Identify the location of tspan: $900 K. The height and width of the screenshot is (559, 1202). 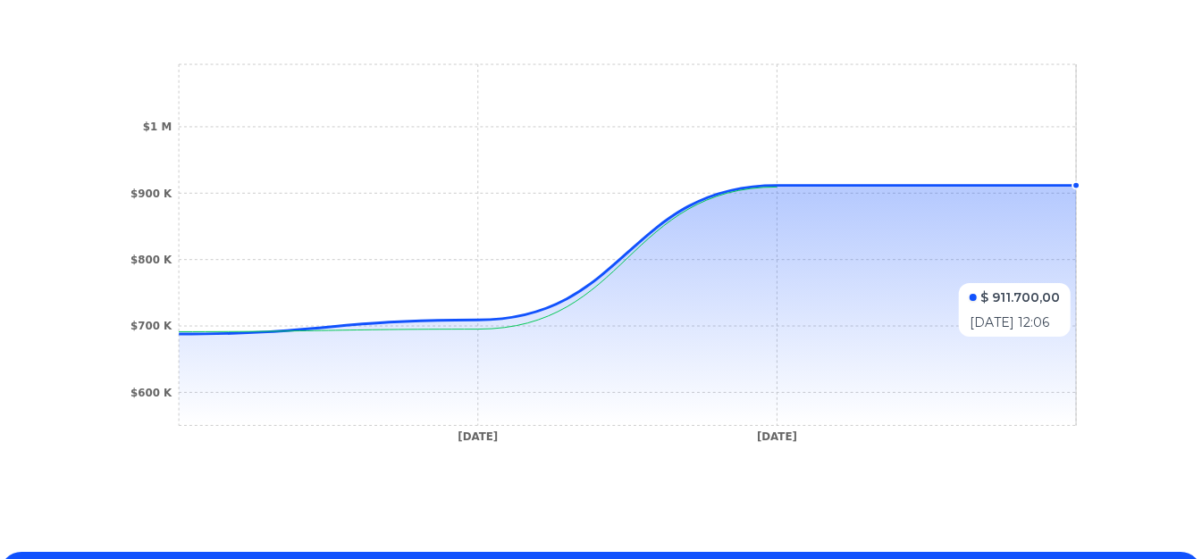
(151, 194).